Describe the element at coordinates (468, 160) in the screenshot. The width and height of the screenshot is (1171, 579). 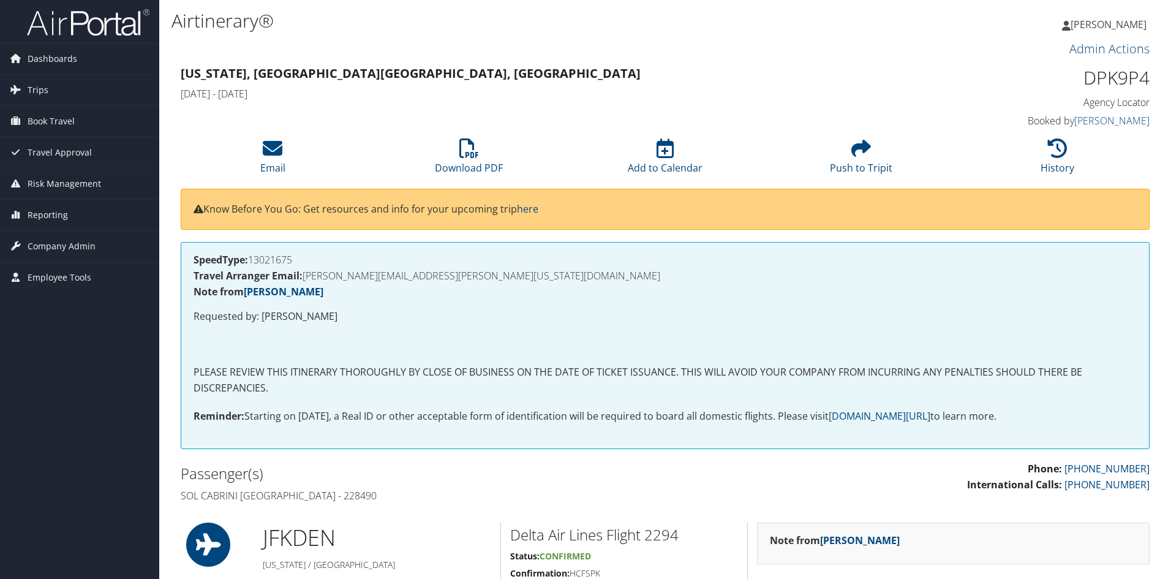
I see `a: Download PDF` at that location.